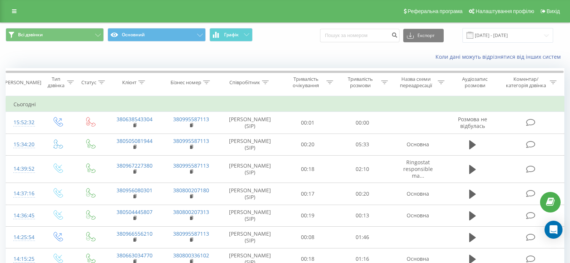  What do you see at coordinates (435, 11) in the screenshot?
I see `span: Реферальна програма` at bounding box center [435, 11].